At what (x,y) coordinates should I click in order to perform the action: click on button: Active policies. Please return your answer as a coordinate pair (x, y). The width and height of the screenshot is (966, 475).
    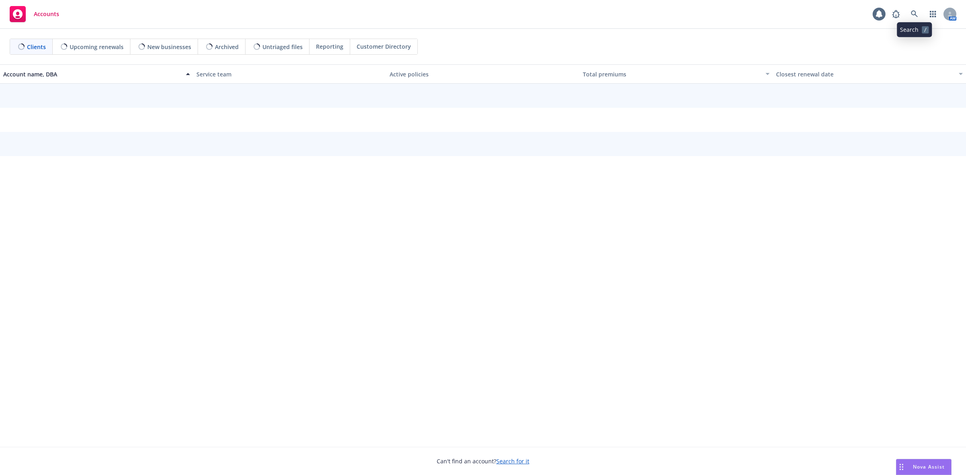
    Looking at the image, I should click on (483, 74).